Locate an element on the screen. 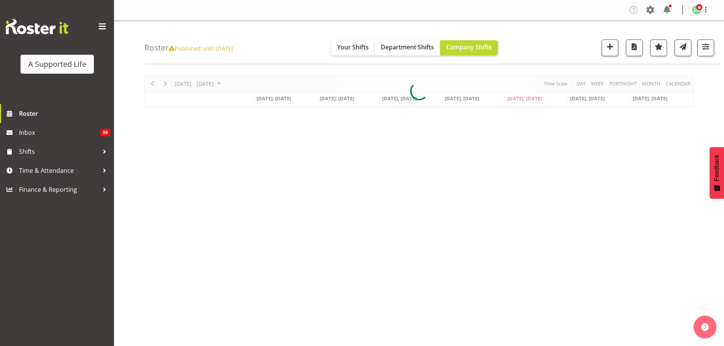 This screenshot has height=346, width=724. button: Your Shifts is located at coordinates (353, 48).